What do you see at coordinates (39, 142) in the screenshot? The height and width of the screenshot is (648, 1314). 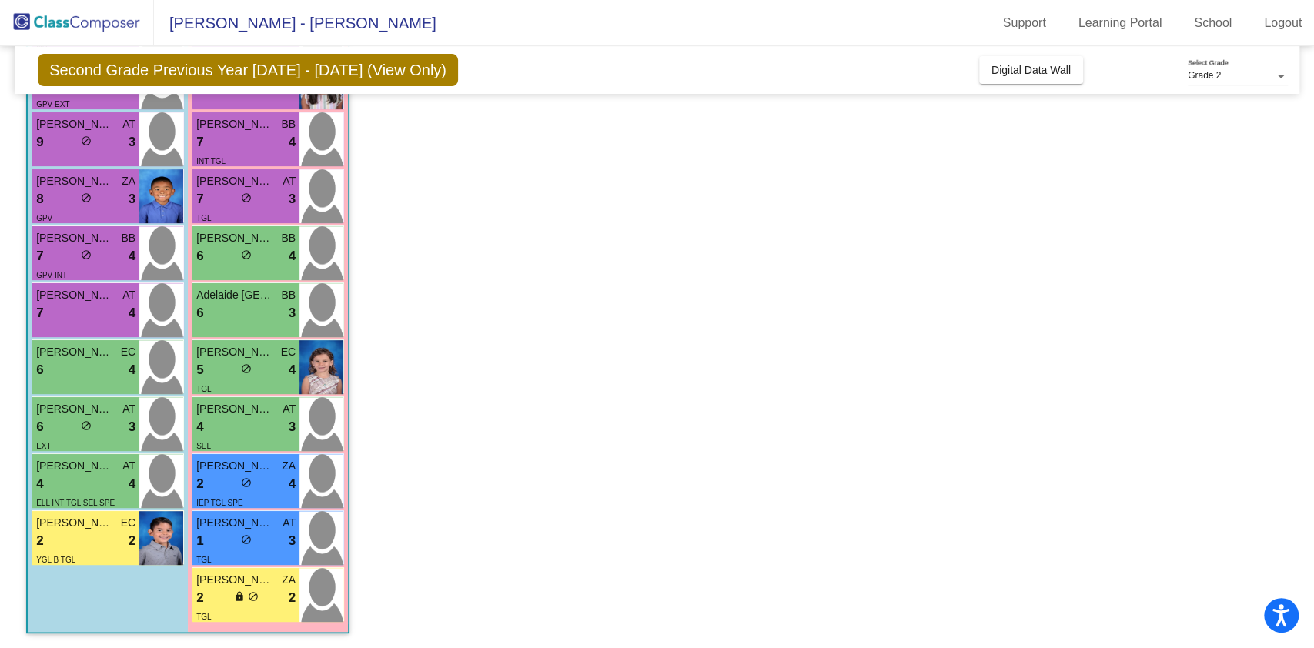 I see `span: 9` at bounding box center [39, 142].